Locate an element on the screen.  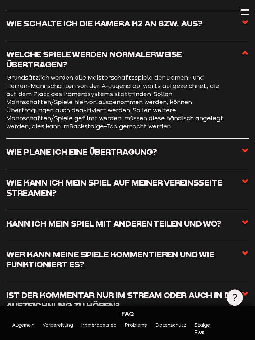
span: gemacht werden. is located at coordinates (146, 126).